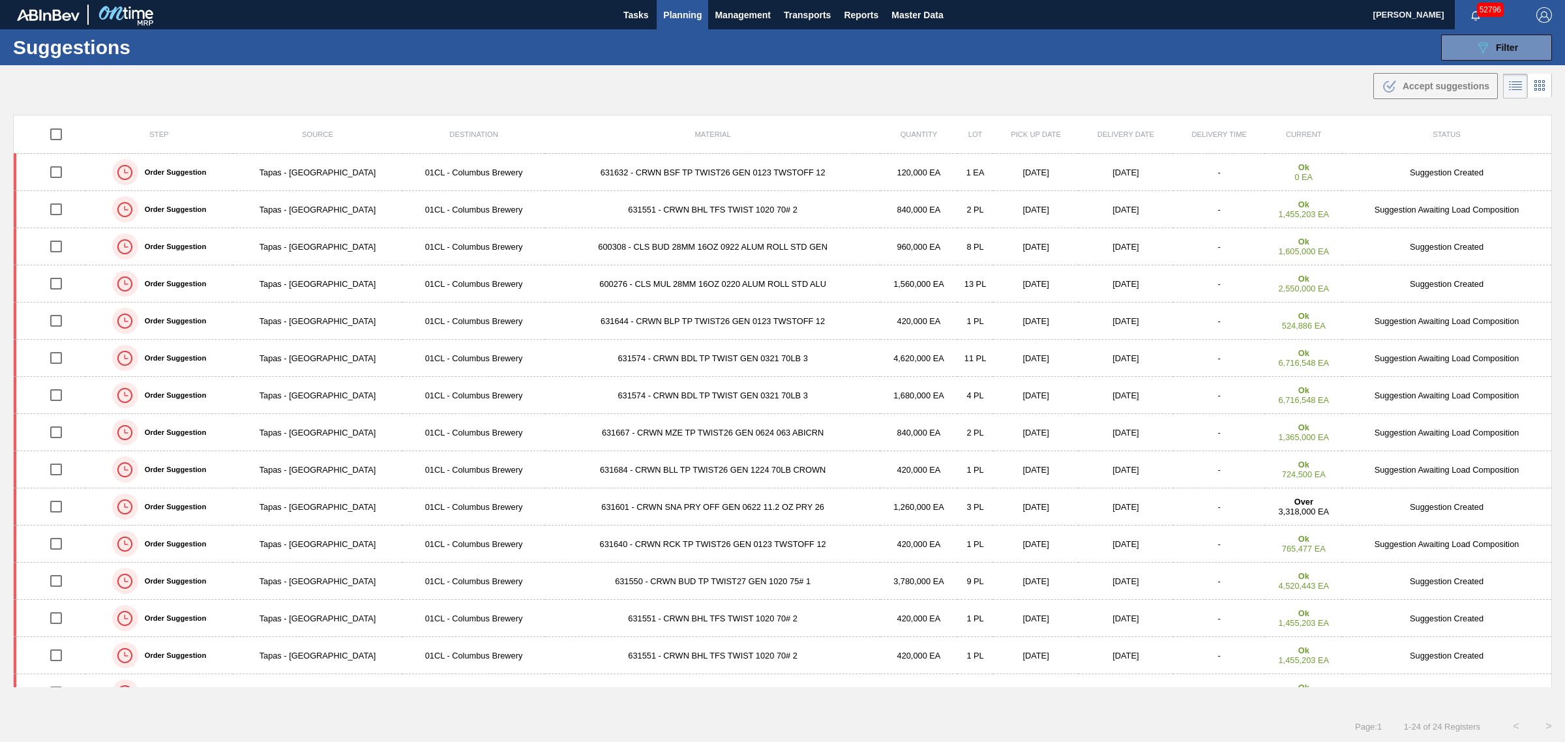  Describe the element at coordinates (1125, 134) in the screenshot. I see `span: Delivery Date` at that location.